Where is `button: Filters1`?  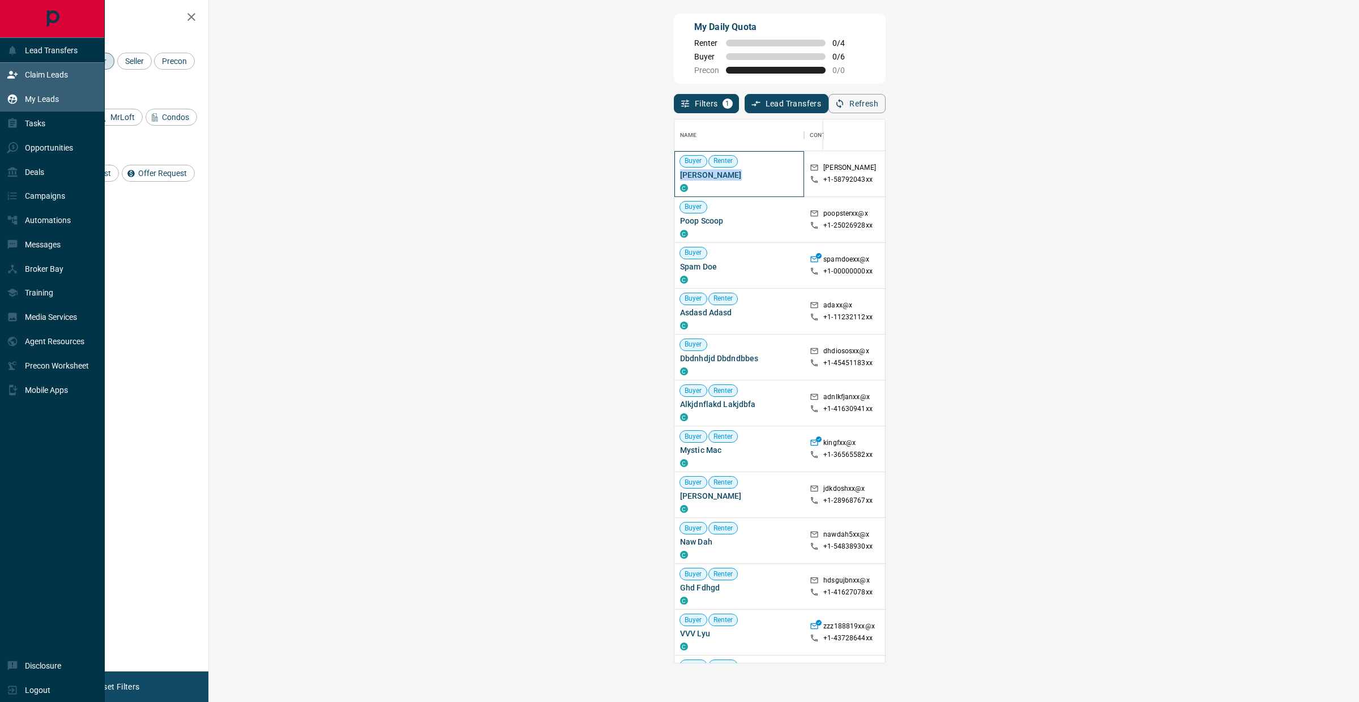 button: Filters1 is located at coordinates (706, 104).